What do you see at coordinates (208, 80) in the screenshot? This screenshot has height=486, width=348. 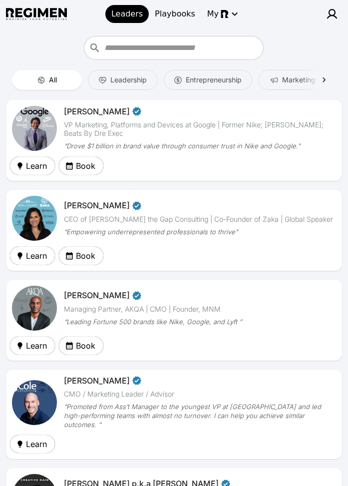 I see `button: Entrepreneurship` at bounding box center [208, 80].